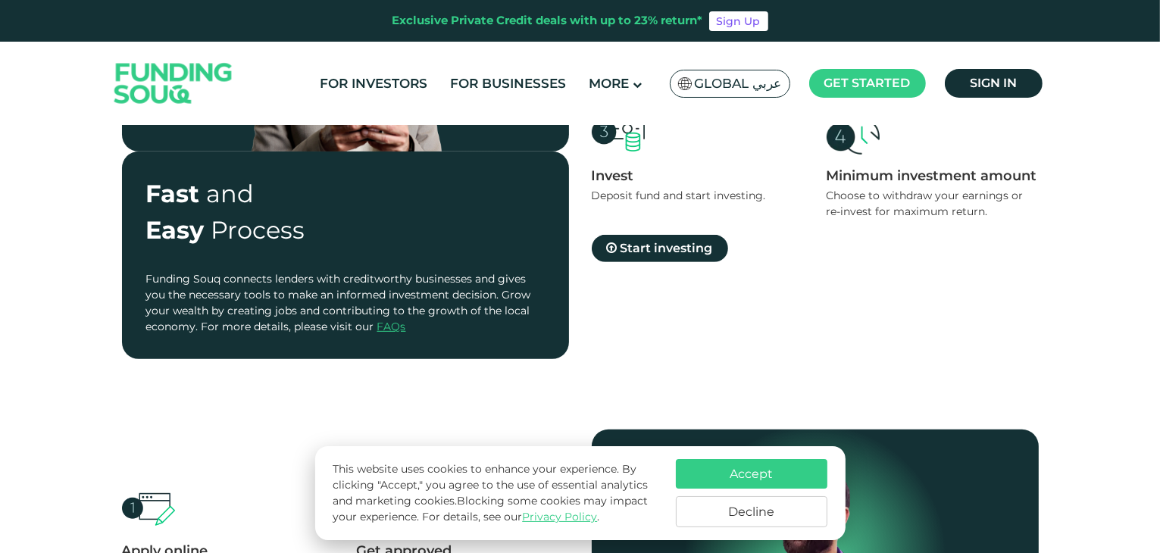  I want to click on span: Get started, so click(867, 83).